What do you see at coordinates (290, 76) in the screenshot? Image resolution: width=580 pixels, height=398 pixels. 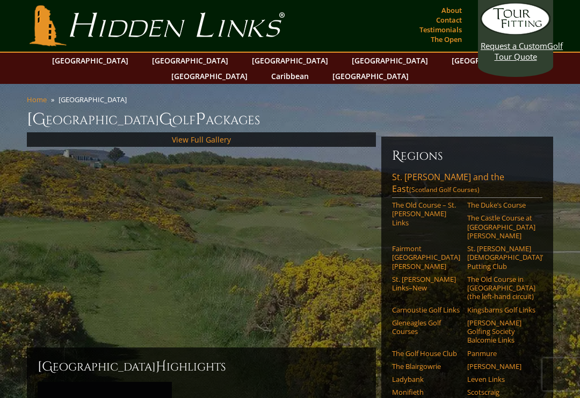 I see `a: Caribbean` at bounding box center [290, 76].